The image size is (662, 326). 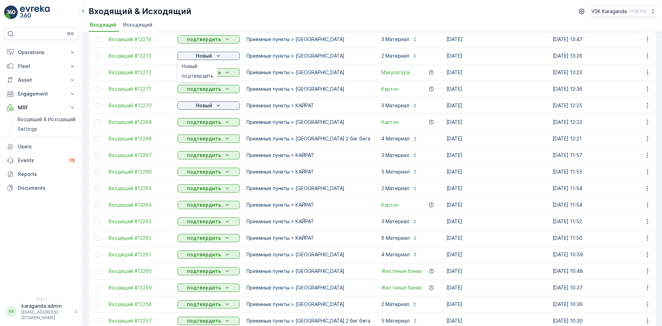 I want to click on span: Входящий, so click(x=103, y=25).